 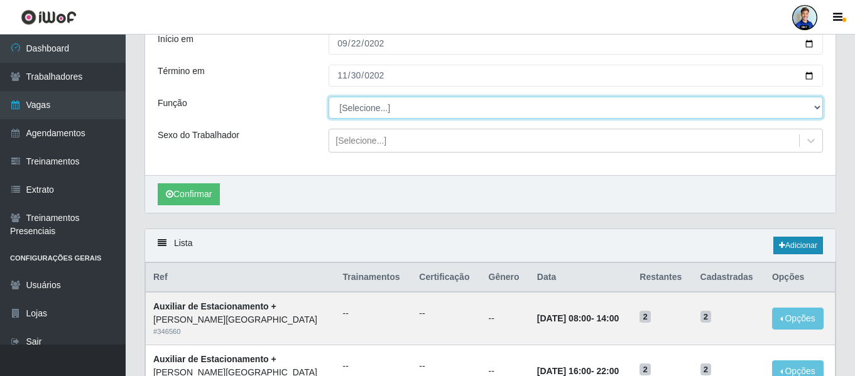 I want to click on th: Gênero, so click(x=505, y=278).